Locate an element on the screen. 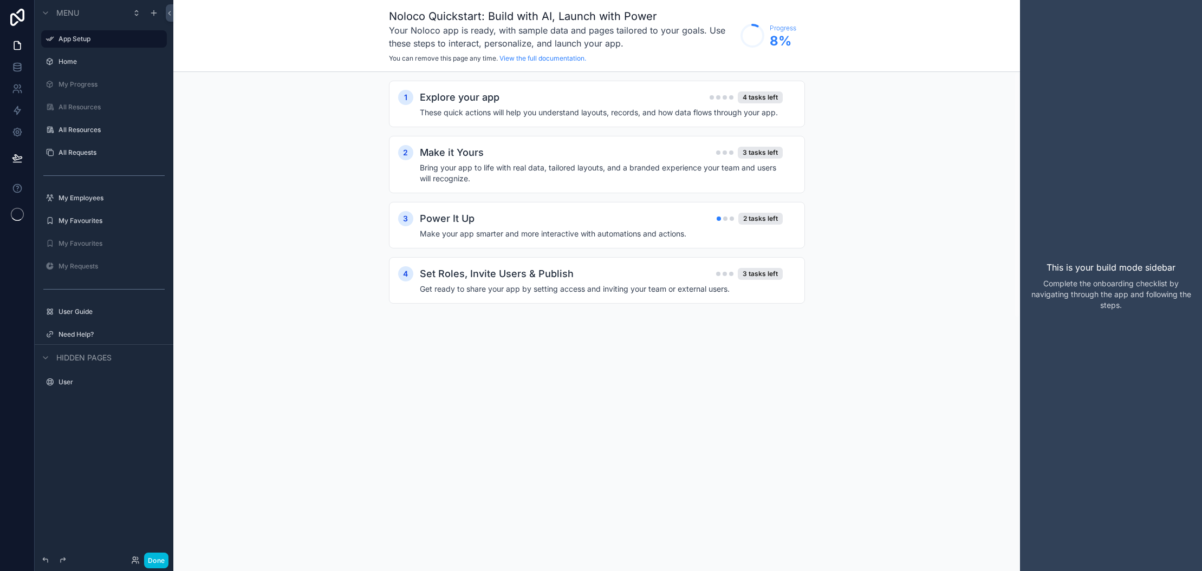 This screenshot has height=571, width=1202. div: 3 is located at coordinates (406, 219).